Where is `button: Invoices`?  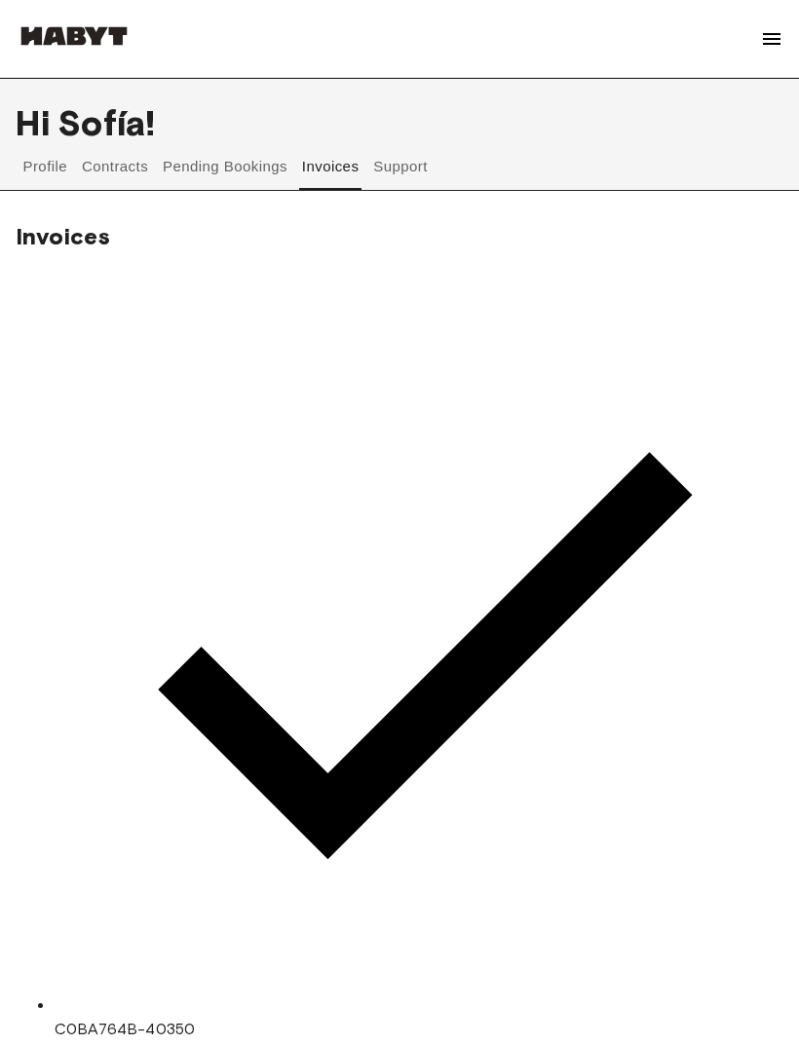 button: Invoices is located at coordinates (329, 167).